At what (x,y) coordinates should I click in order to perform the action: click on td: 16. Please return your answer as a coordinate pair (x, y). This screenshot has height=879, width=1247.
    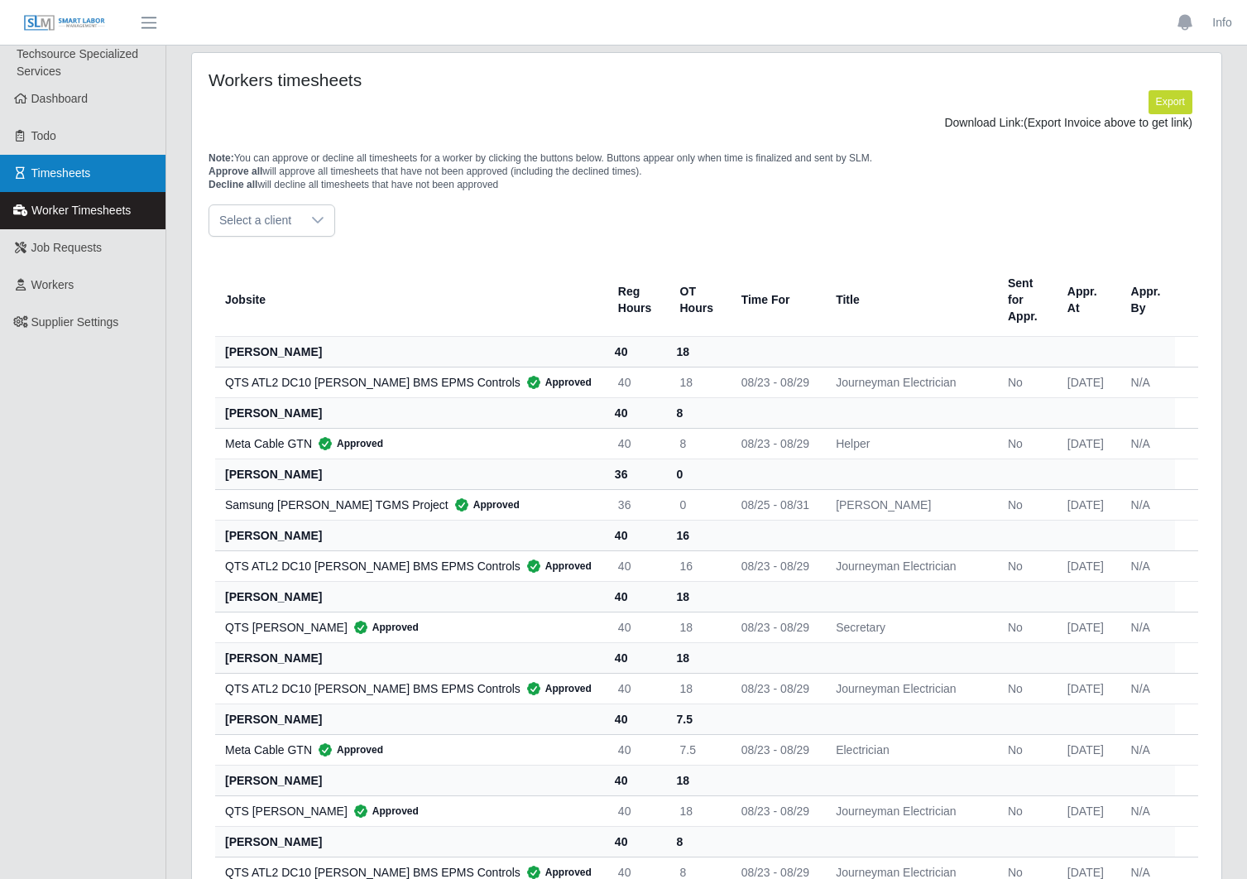
    Looking at the image, I should click on (698, 565).